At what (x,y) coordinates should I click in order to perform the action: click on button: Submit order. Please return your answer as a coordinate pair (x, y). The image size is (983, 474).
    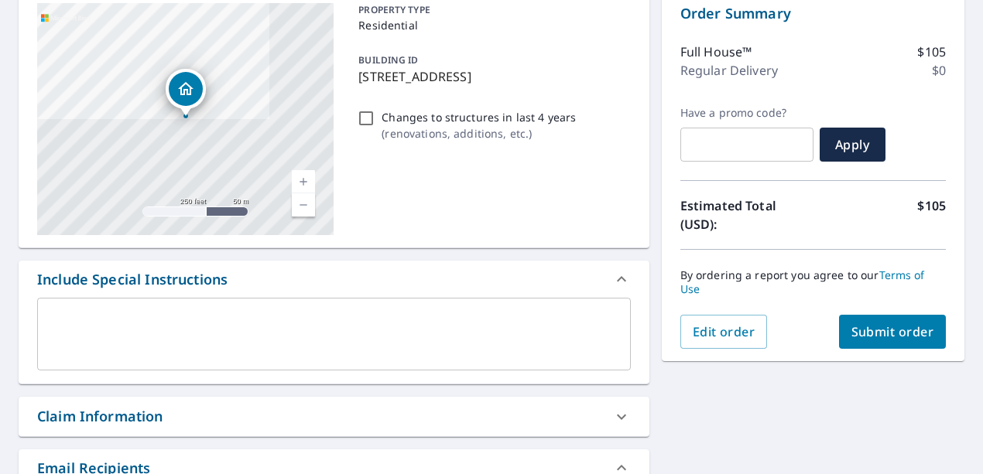
    Looking at the image, I should click on (892, 332).